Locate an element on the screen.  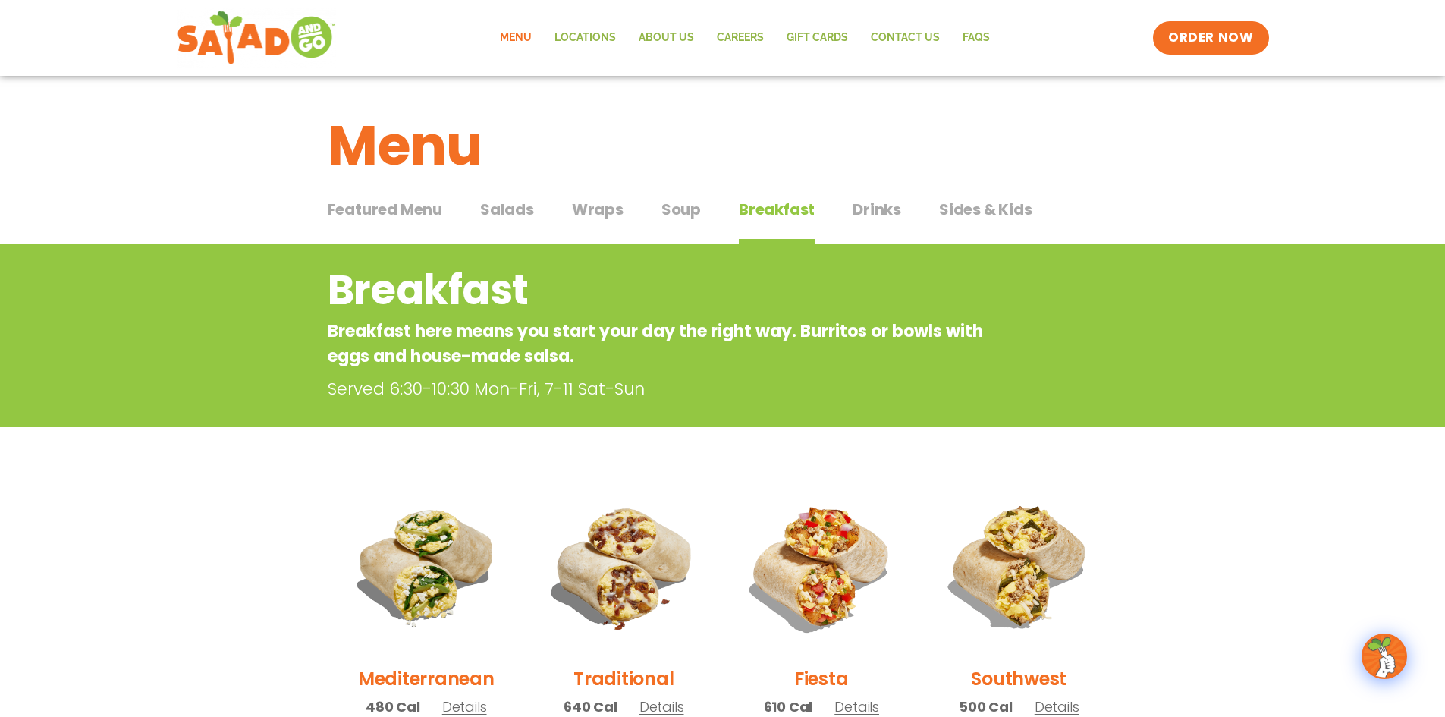
img: new-SAG-logo-768×292 is located at coordinates (256, 38).